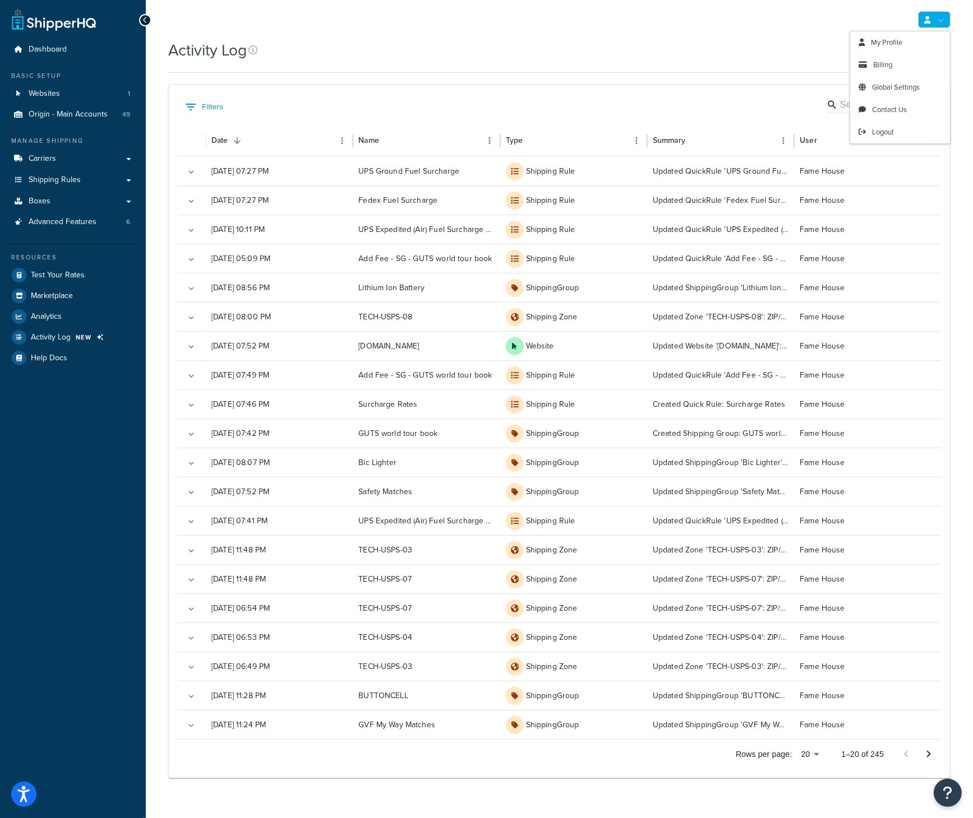 This screenshot has height=818, width=973. What do you see at coordinates (514, 140) in the screenshot?
I see `div: Type` at bounding box center [514, 140].